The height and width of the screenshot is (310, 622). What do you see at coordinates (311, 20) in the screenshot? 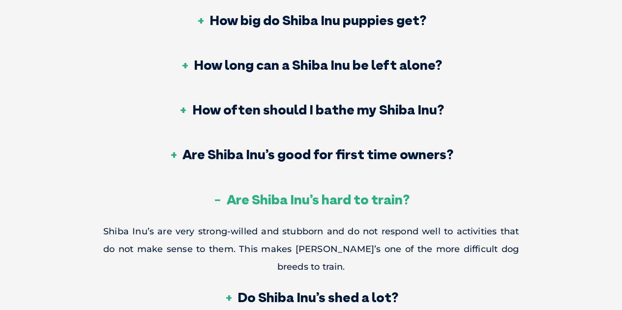
I see `h3: How big do Shiba Inu puppies get?` at bounding box center [311, 20].